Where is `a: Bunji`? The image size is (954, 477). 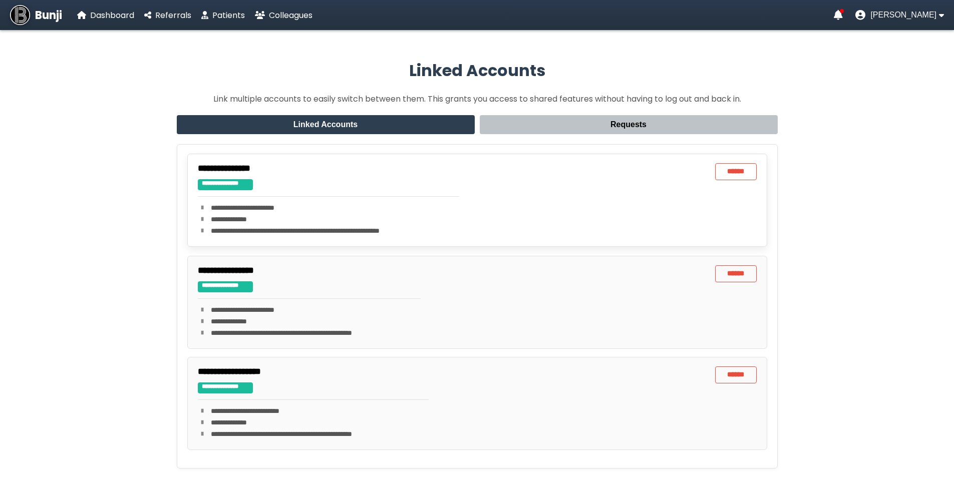
a: Bunji is located at coordinates (36, 15).